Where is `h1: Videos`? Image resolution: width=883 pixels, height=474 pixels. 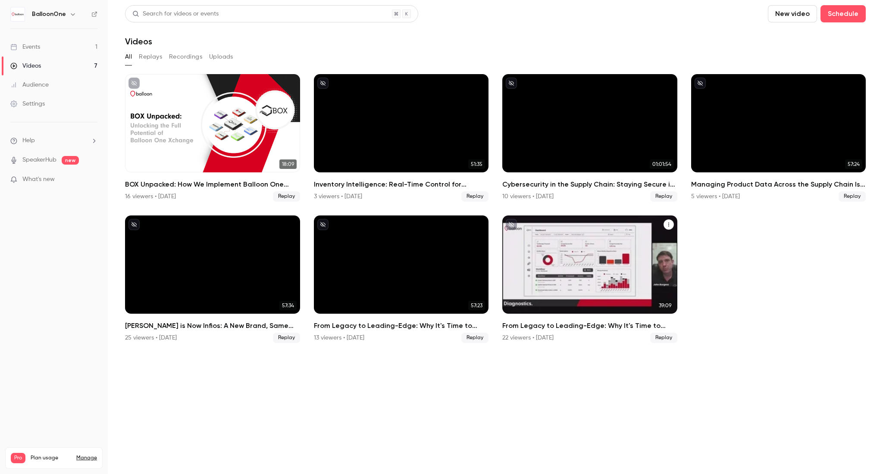 h1: Videos is located at coordinates (138, 41).